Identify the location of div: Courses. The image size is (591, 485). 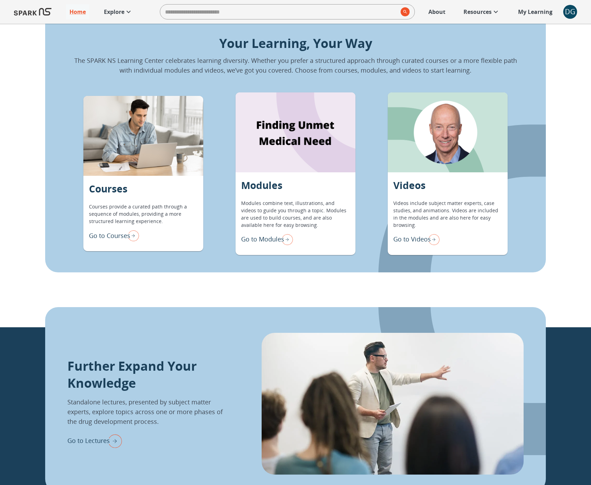
(143, 136).